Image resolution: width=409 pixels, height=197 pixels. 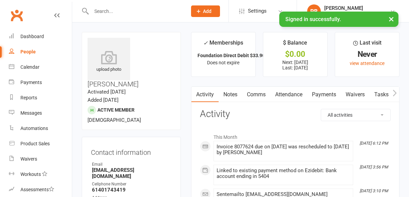 What do you see at coordinates (40, 36) in the screenshot?
I see `a: Dashboard` at bounding box center [40, 36].